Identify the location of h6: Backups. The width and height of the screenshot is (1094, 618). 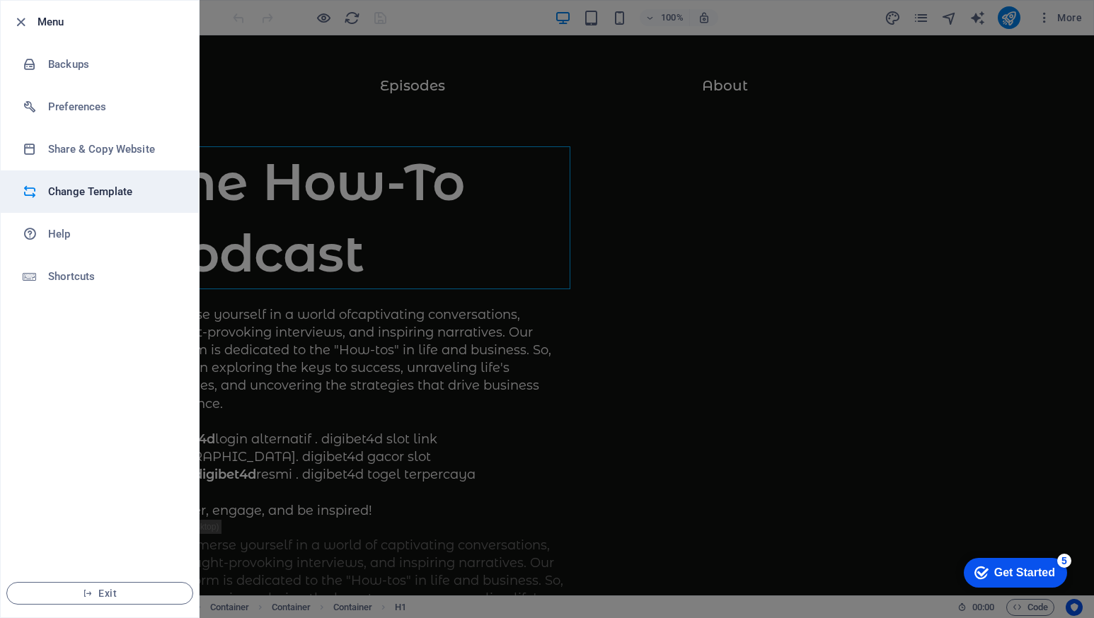
(113, 64).